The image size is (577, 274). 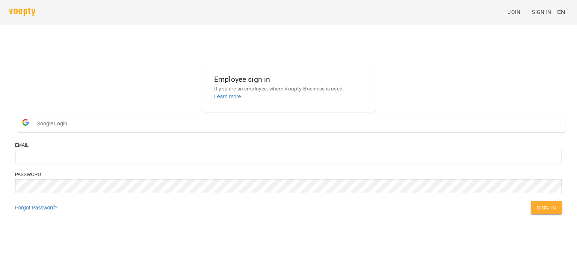 What do you see at coordinates (289, 89) in the screenshot?
I see `p: If you are an employee, where Voopty-Business is used.` at bounding box center [289, 89].